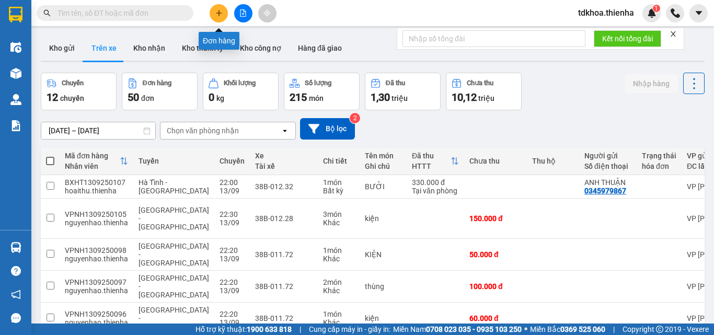  What do you see at coordinates (496, 219) in the screenshot?
I see `div: 150.000 đ` at bounding box center [496, 219].